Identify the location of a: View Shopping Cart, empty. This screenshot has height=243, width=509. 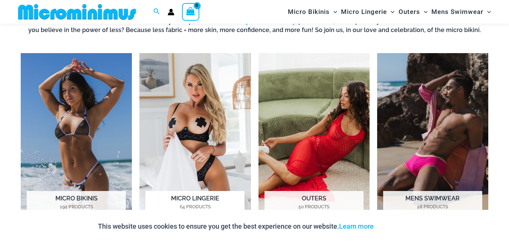
(191, 12).